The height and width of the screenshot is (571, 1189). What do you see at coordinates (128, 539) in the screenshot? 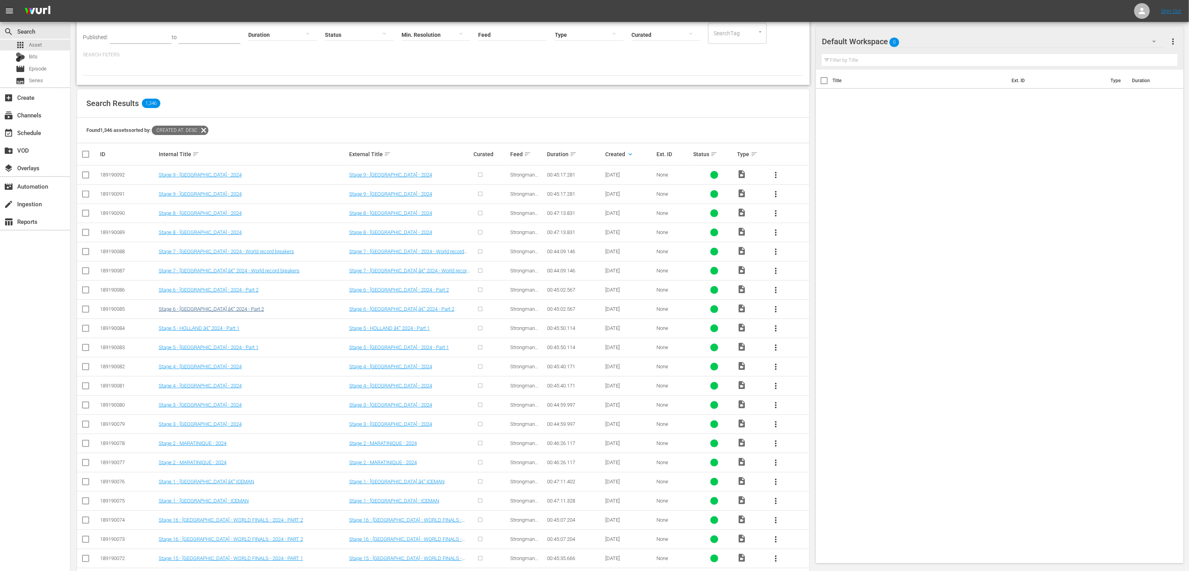
I see `div: 189190073` at bounding box center [128, 539].